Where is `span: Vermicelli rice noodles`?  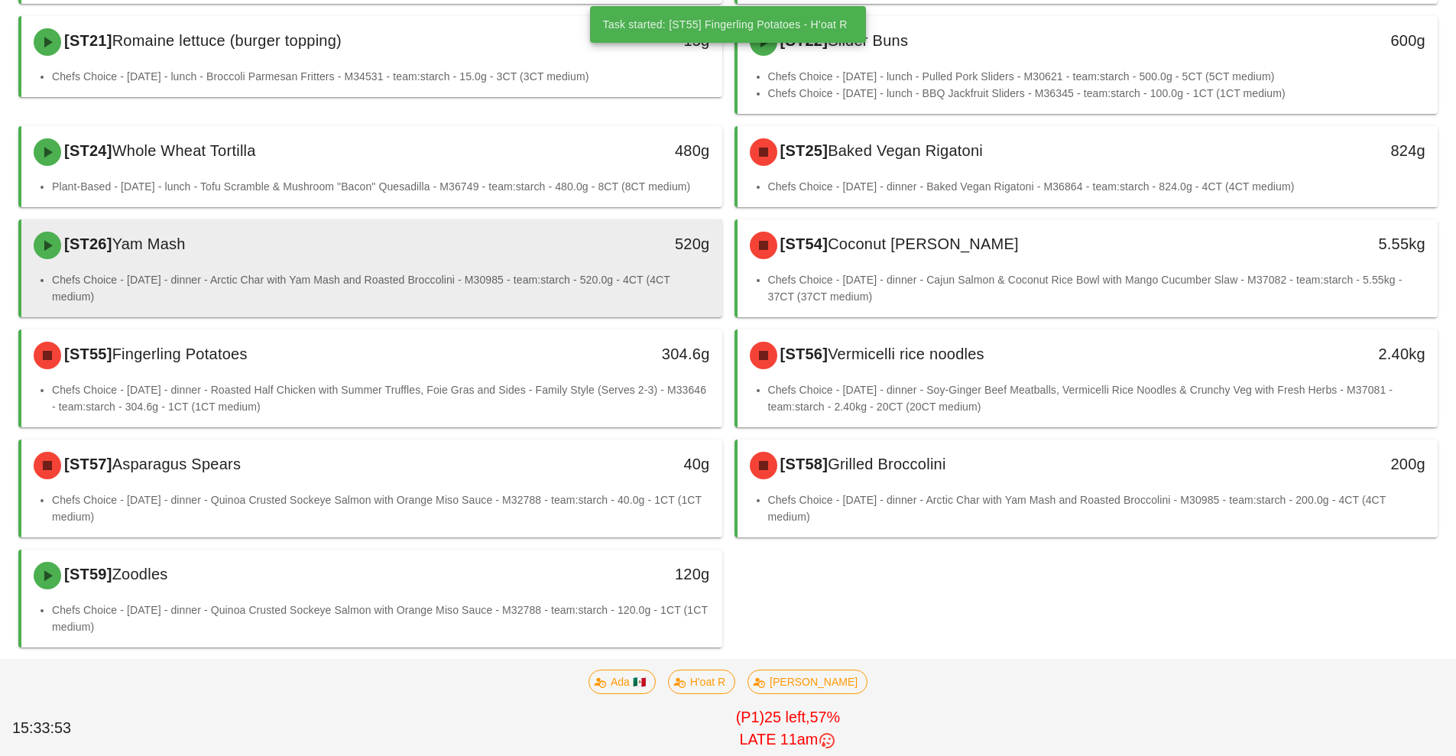
span: Vermicelli rice noodles is located at coordinates (906, 354).